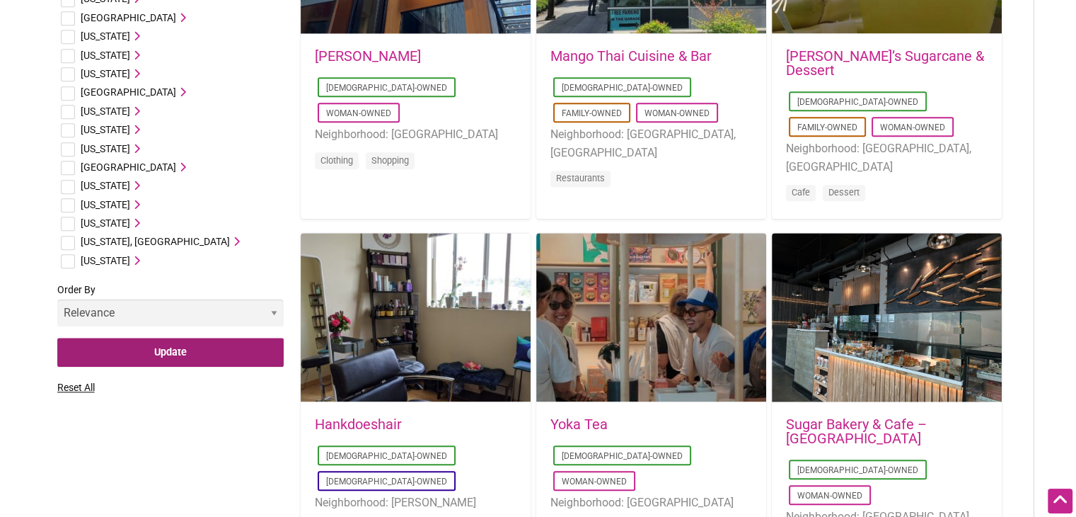 This screenshot has width=1076, height=517. Describe the element at coordinates (1060, 500) in the screenshot. I see `div: Scroll Back to Top` at that location.